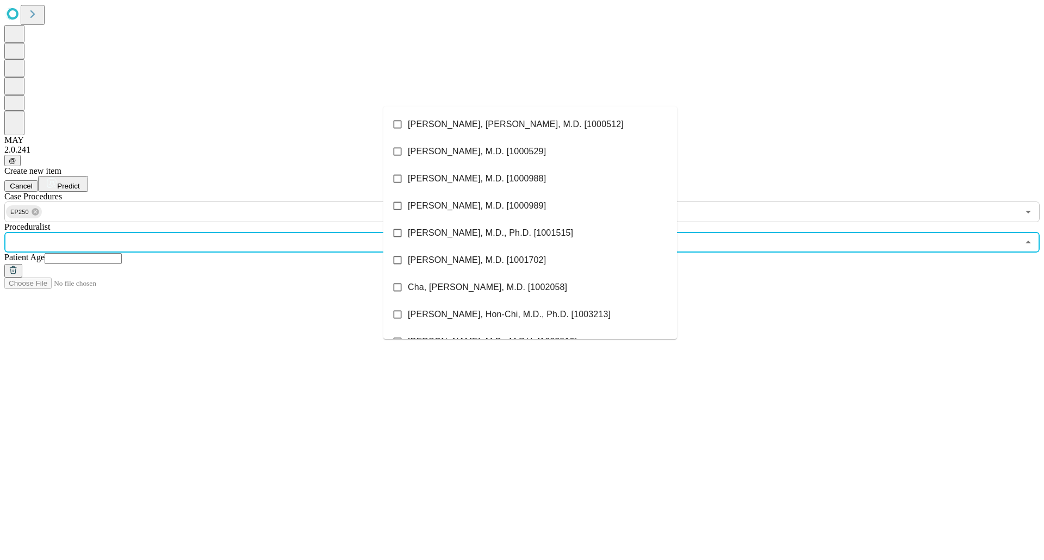 The width and height of the screenshot is (1044, 560). What do you see at coordinates (1028, 242) in the screenshot?
I see `button: Close` at bounding box center [1028, 242].